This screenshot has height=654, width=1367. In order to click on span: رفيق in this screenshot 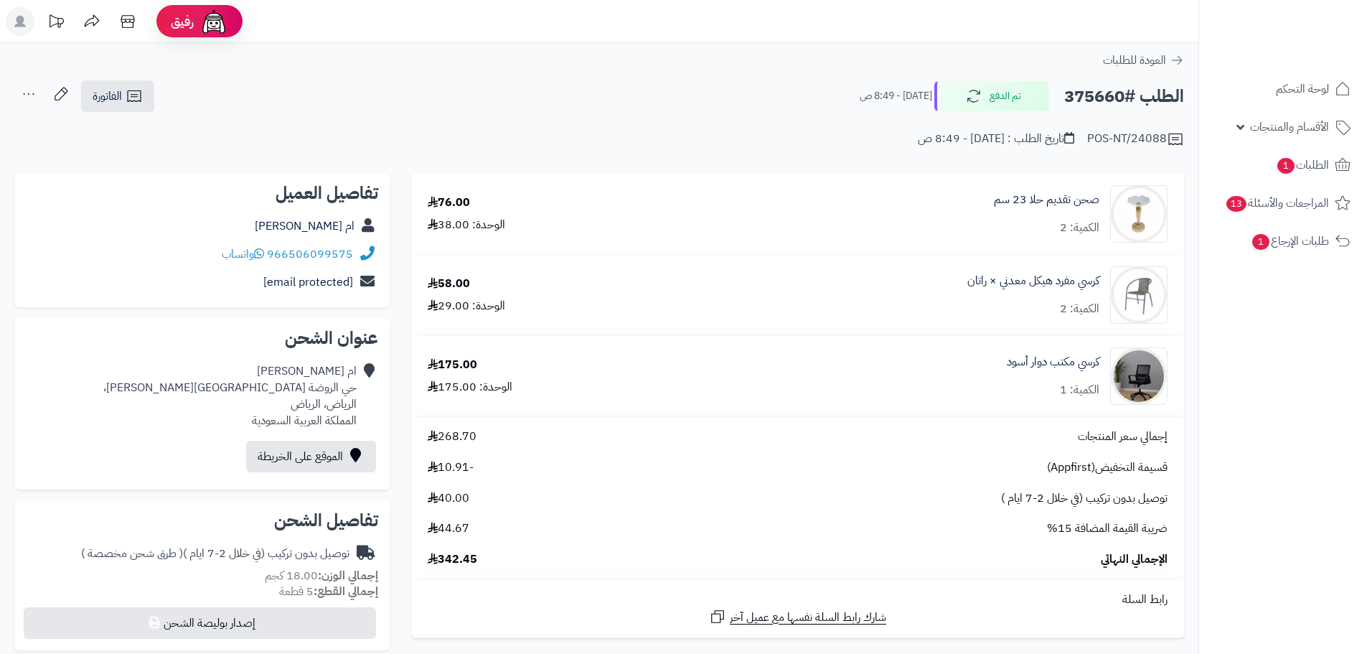, I will do `click(182, 22)`.